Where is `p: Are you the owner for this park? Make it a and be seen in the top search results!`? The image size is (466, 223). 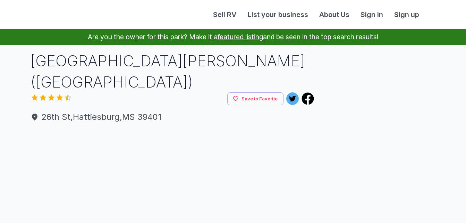 p: Are you the owner for this park? Make it a and be seen in the top search results! is located at coordinates (233, 37).